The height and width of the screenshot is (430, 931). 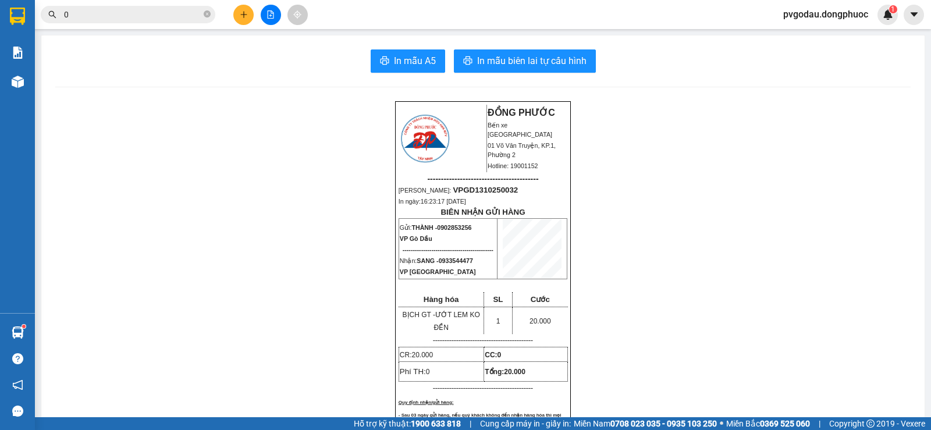 I want to click on button: plus, so click(x=243, y=15).